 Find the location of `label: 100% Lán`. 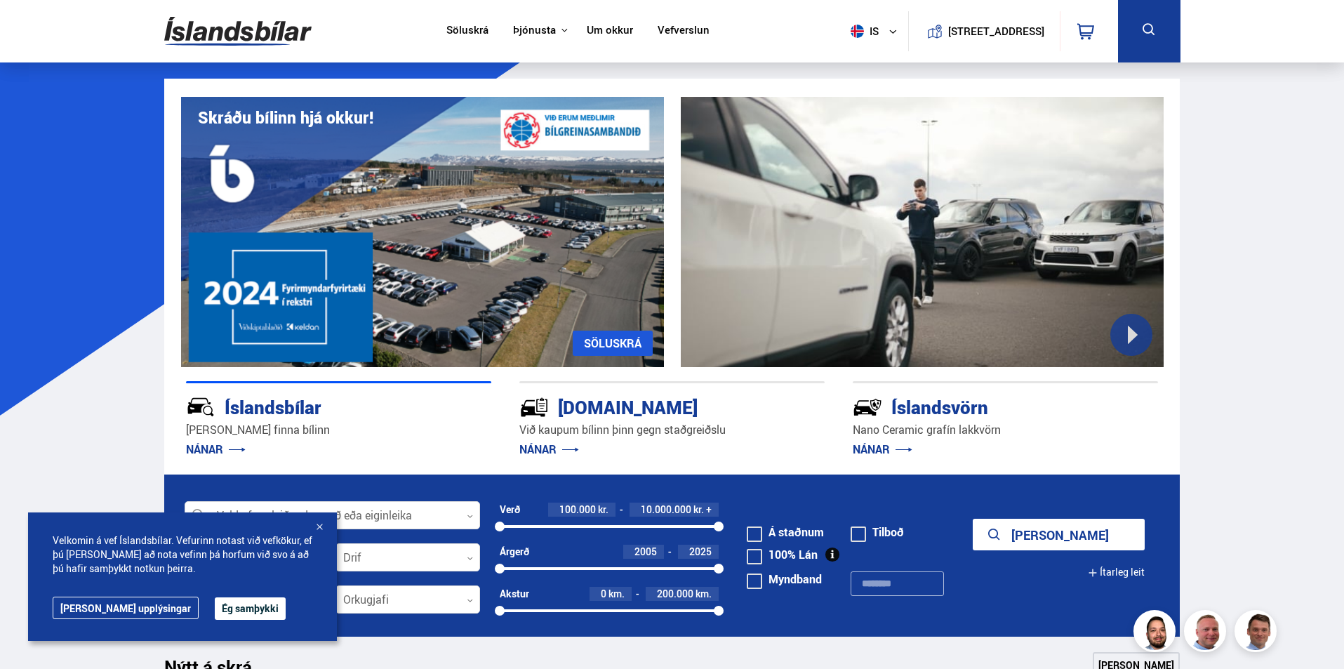

label: 100% Lán is located at coordinates (782, 554).